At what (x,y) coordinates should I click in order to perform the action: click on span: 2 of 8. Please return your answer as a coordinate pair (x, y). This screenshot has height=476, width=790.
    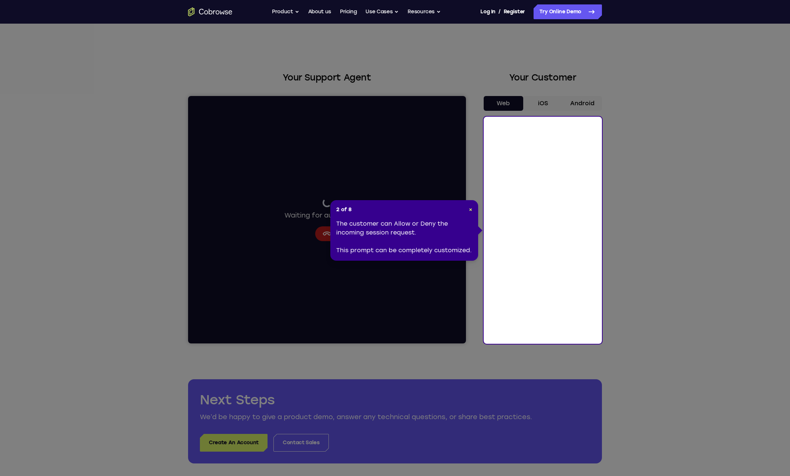
    Looking at the image, I should click on (344, 210).